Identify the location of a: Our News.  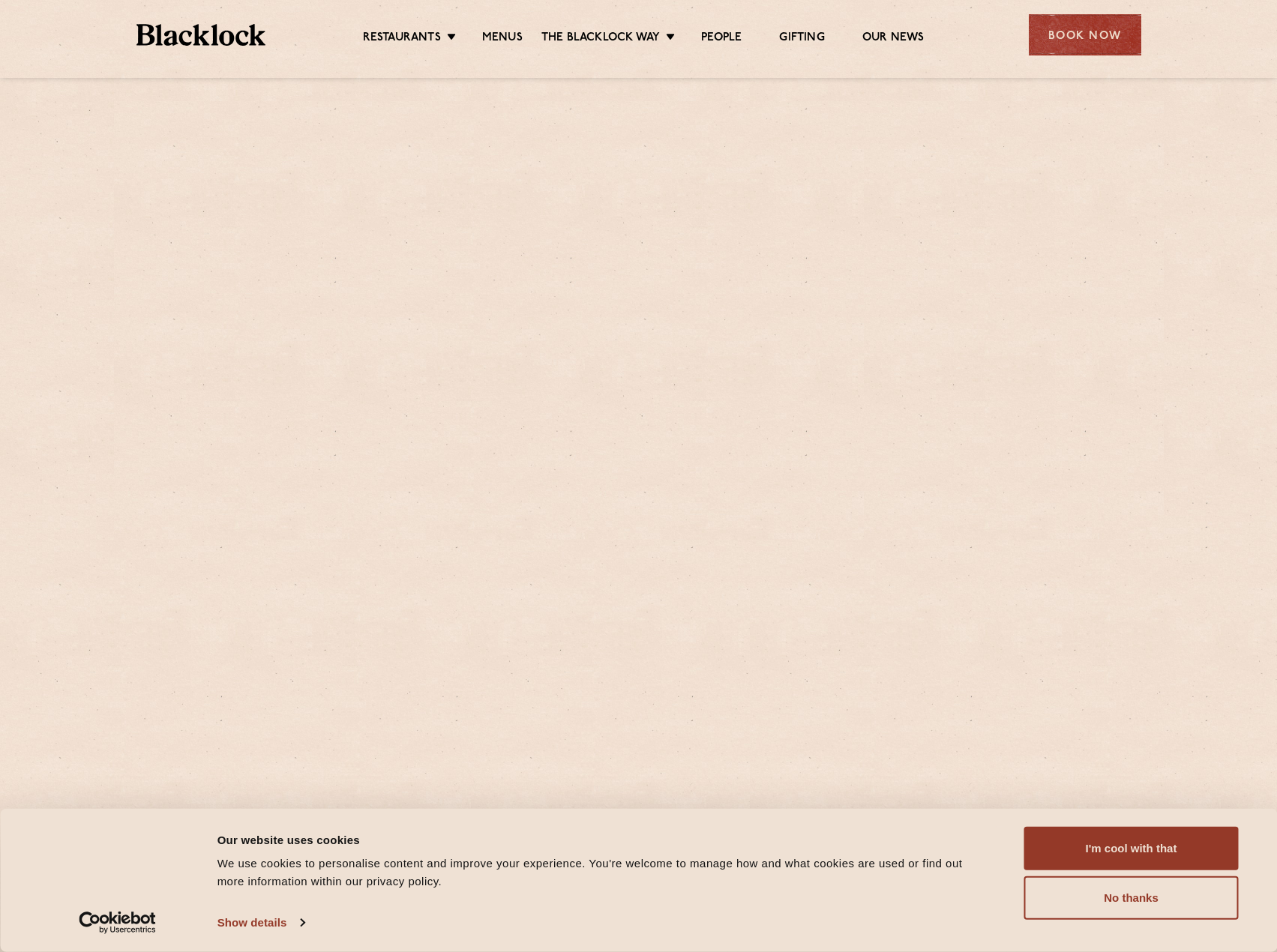
(893, 39).